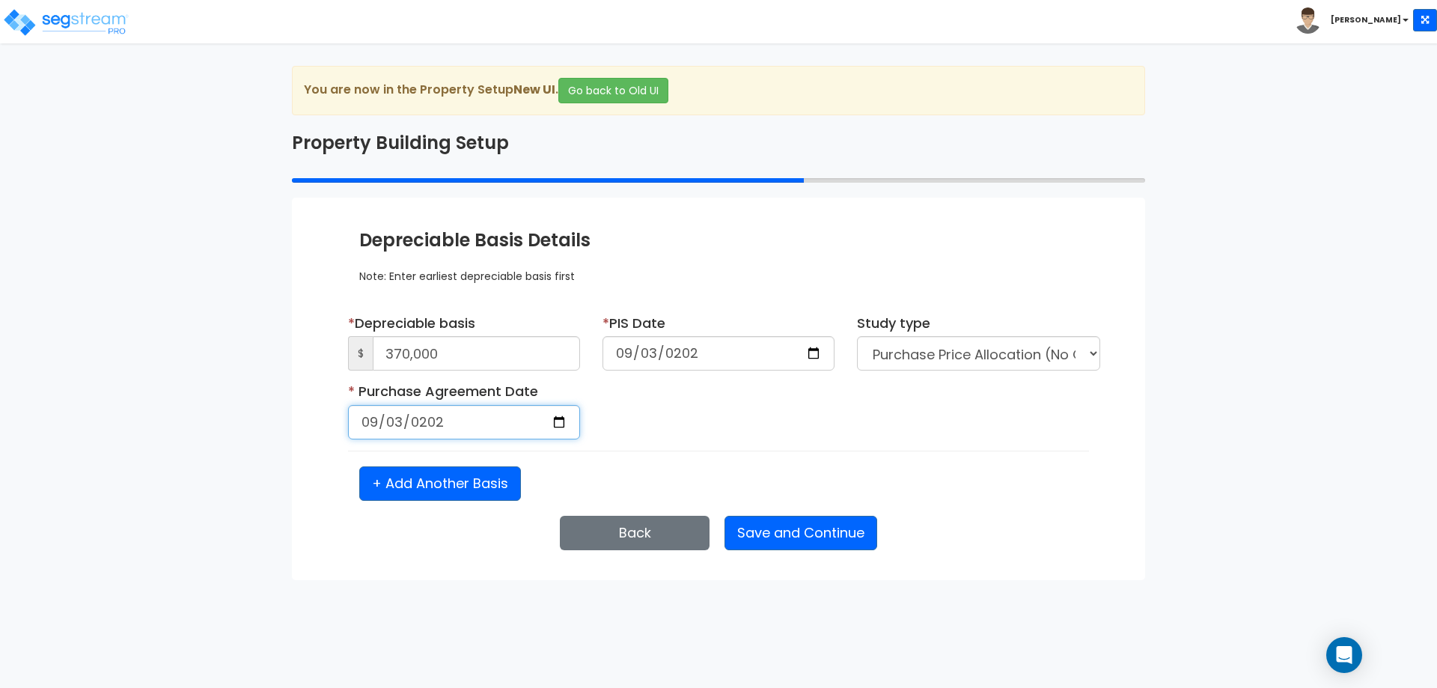  Describe the element at coordinates (1307, 20) in the screenshot. I see `img: avatar.png` at that location.